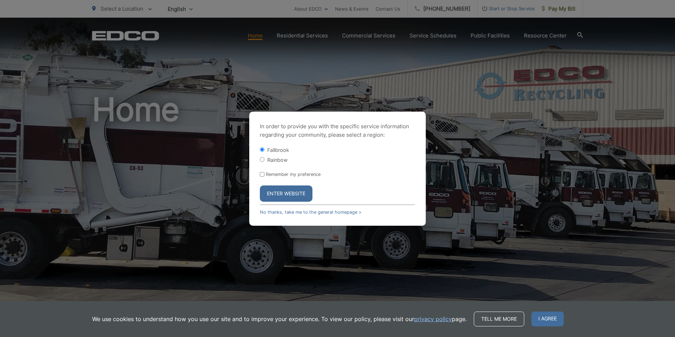 Image resolution: width=675 pixels, height=337 pixels. Describe the element at coordinates (278, 150) in the screenshot. I see `label: Fallbrook` at that location.